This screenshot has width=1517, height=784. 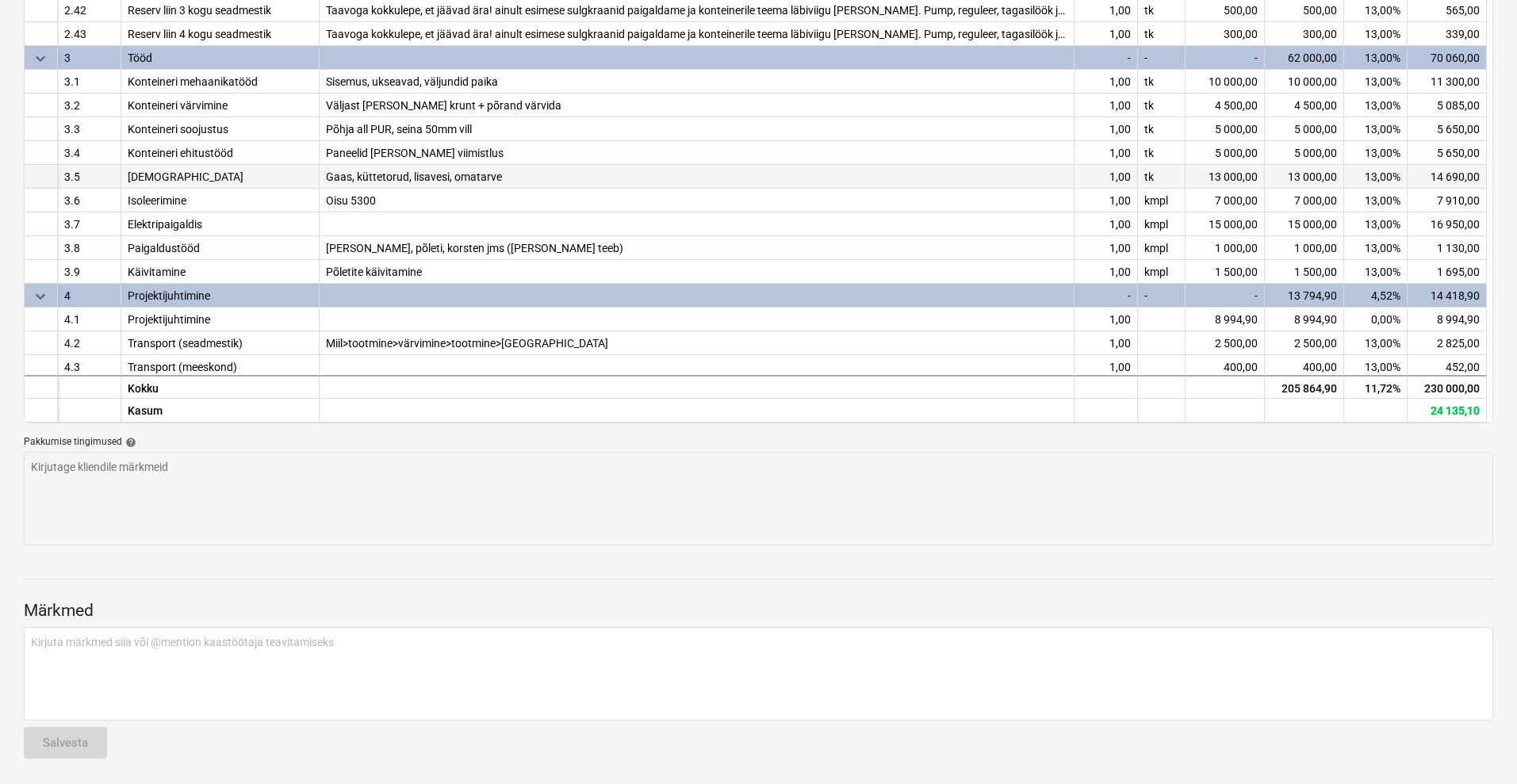 I want to click on span: Põletite käivitamine, so click(x=373, y=272).